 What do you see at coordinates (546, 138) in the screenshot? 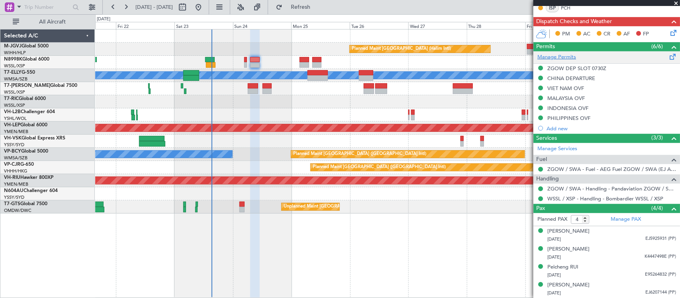
I see `span: Services` at bounding box center [546, 138].